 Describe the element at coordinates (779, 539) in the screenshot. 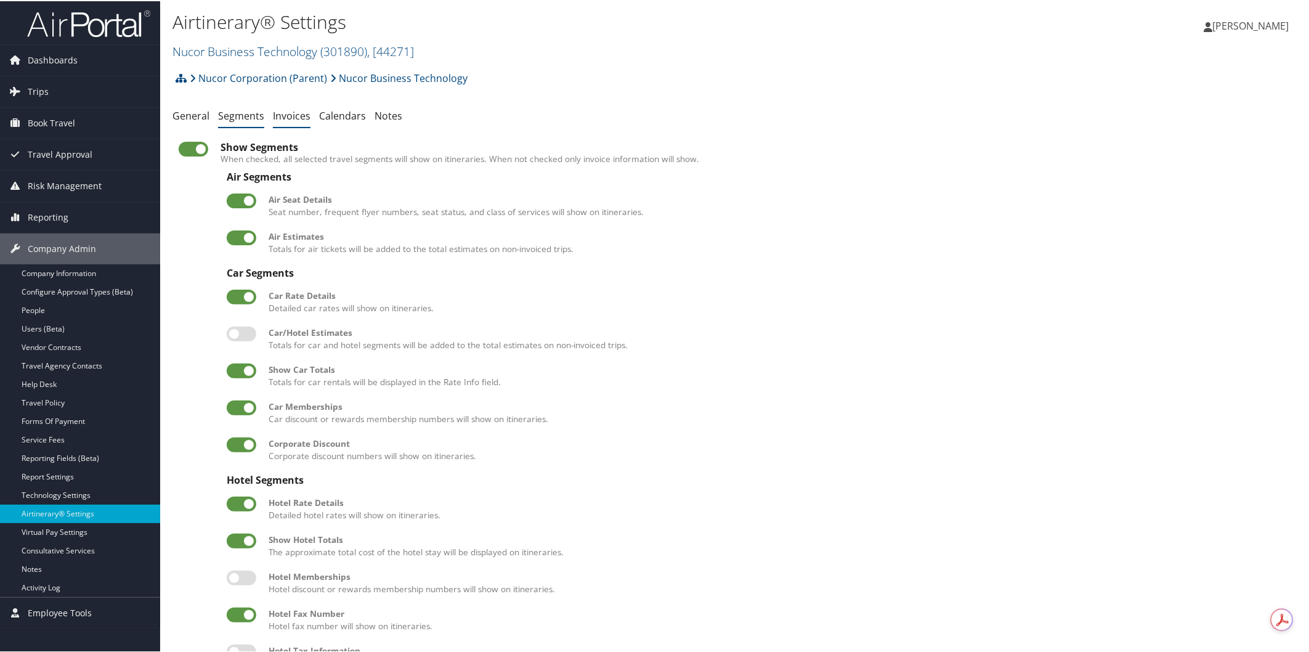

I see `div: Show Hotel Totals` at that location.